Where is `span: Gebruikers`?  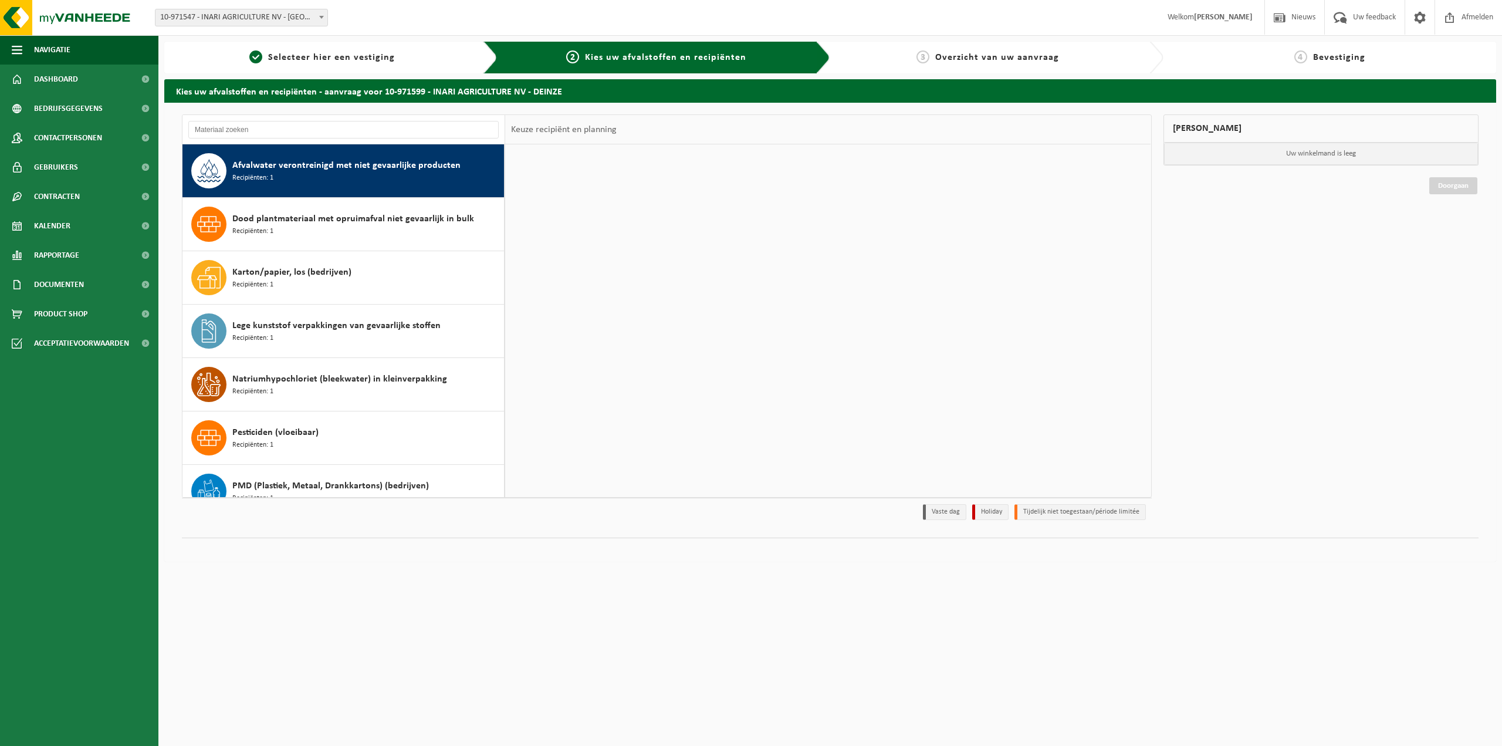 span: Gebruikers is located at coordinates (56, 167).